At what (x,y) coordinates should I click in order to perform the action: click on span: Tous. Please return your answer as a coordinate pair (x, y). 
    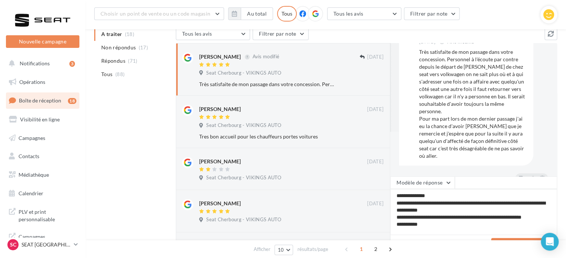
    Looking at the image, I should click on (107, 74).